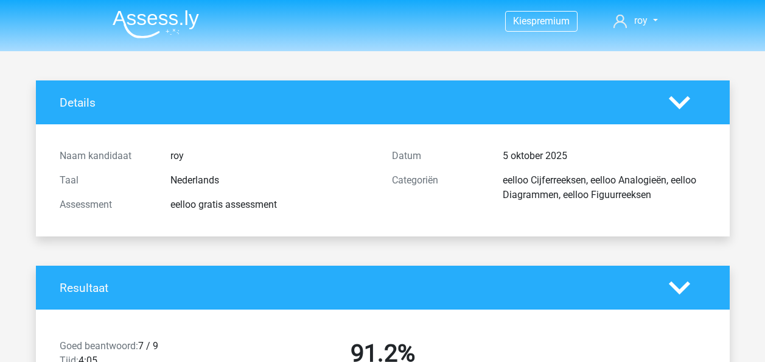 Image resolution: width=765 pixels, height=362 pixels. I want to click on span: roy, so click(641, 20).